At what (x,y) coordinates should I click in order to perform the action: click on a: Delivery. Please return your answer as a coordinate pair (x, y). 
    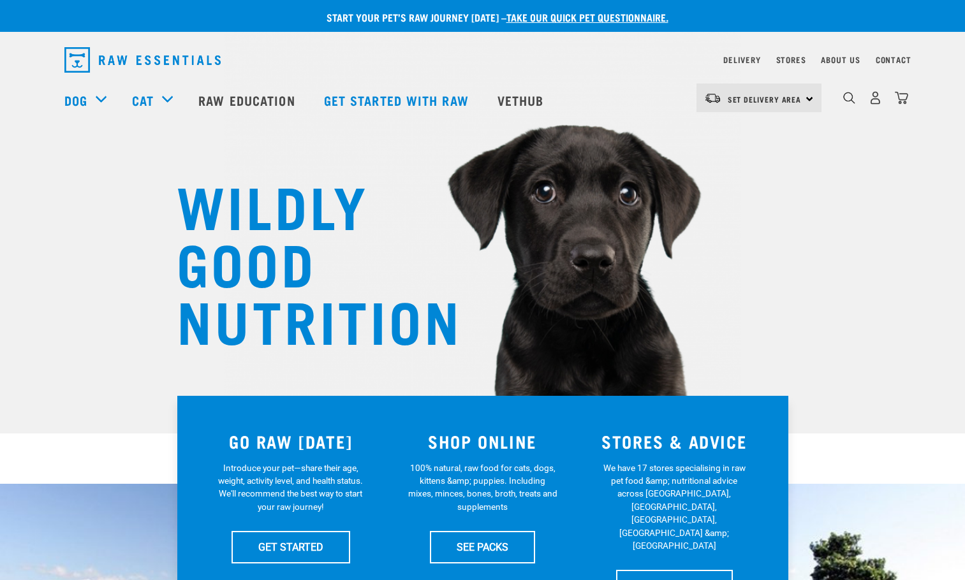
    Looking at the image, I should click on (742, 59).